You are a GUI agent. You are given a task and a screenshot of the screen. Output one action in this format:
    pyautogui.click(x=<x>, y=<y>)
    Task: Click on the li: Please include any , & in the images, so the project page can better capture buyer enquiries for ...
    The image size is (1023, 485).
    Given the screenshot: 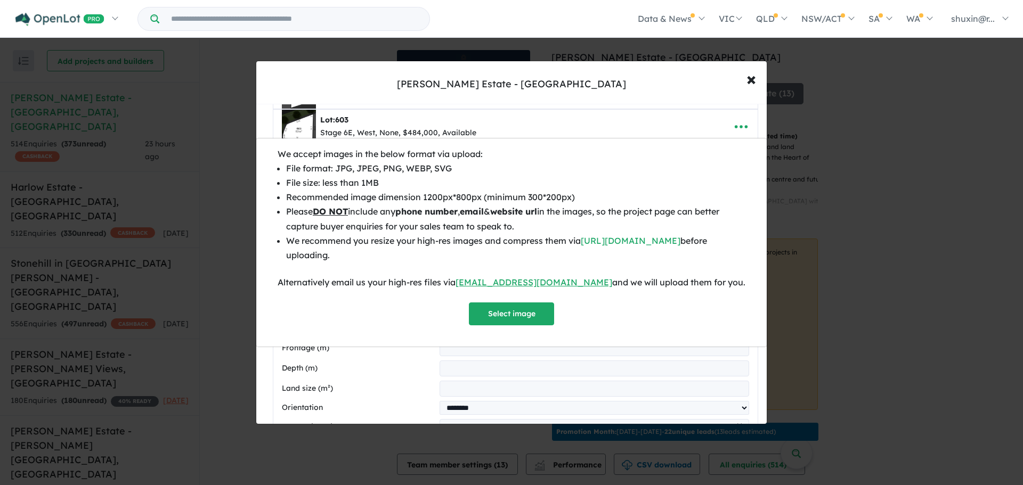 What is the action you would take?
    pyautogui.click(x=516, y=219)
    